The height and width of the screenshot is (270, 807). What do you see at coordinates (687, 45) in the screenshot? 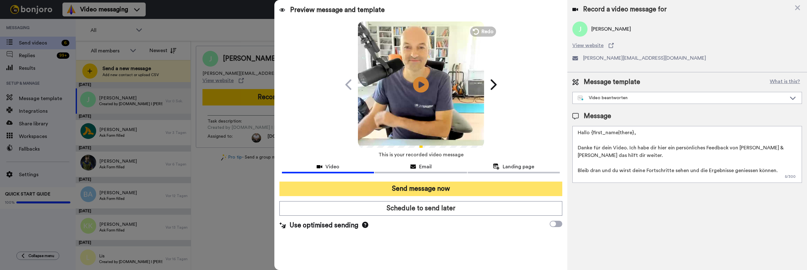
I see `a: View website` at bounding box center [687, 45].